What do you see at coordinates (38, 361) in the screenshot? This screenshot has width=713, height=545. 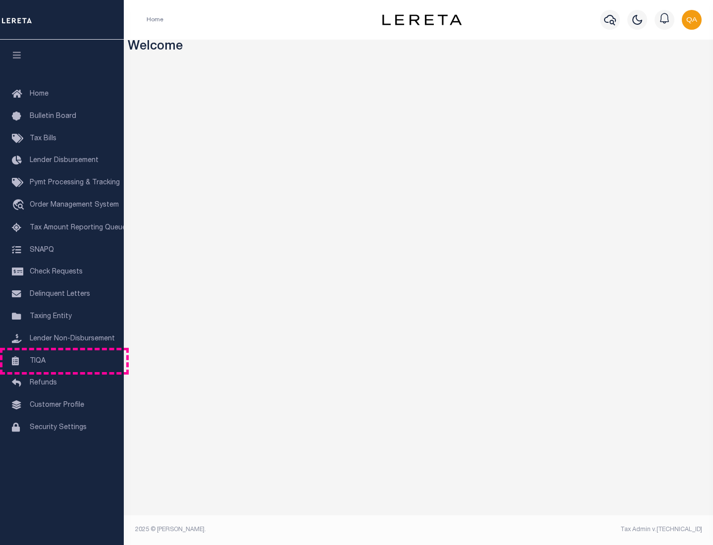 I see `span: TIQA` at bounding box center [38, 361].